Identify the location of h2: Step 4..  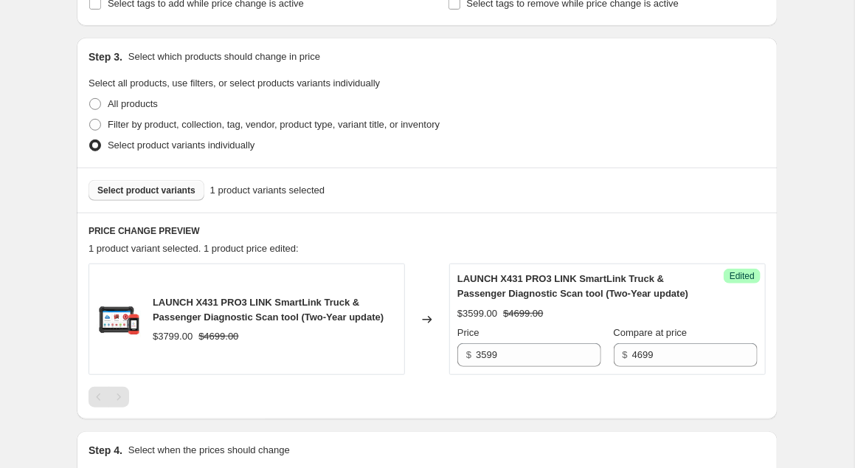
(105, 450).